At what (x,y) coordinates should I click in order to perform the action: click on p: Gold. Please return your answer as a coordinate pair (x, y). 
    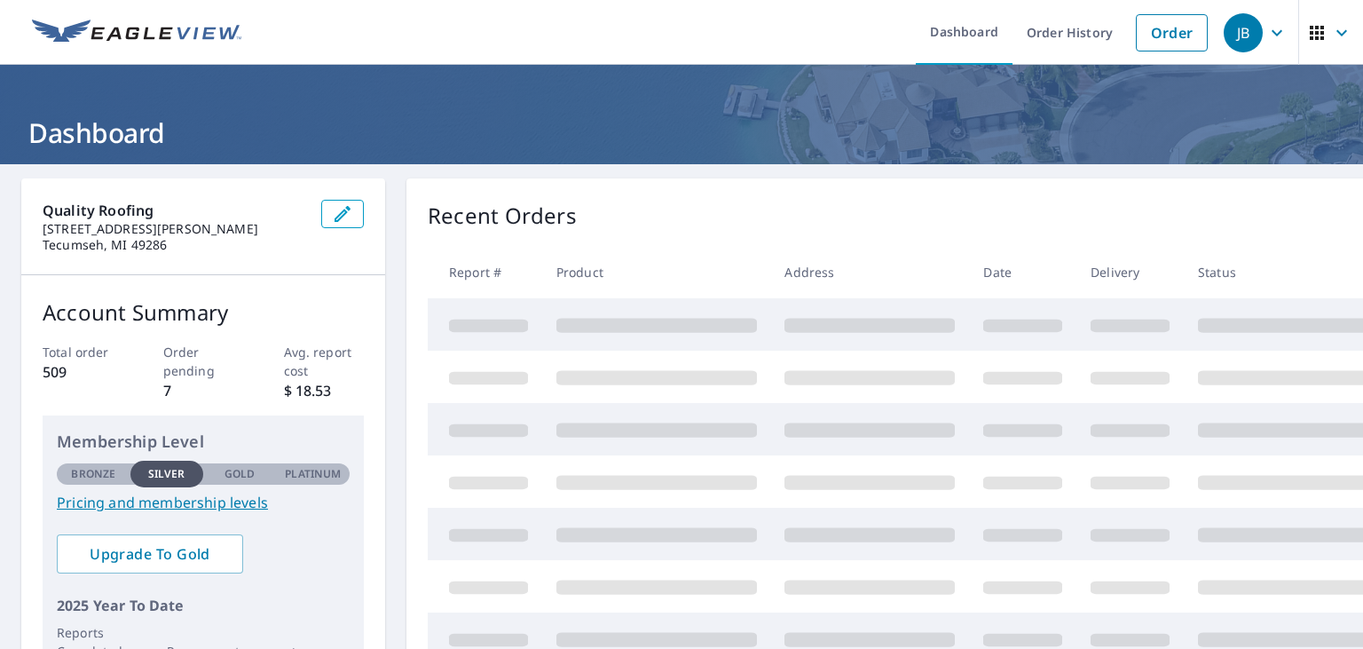
    Looking at the image, I should click on (240, 474).